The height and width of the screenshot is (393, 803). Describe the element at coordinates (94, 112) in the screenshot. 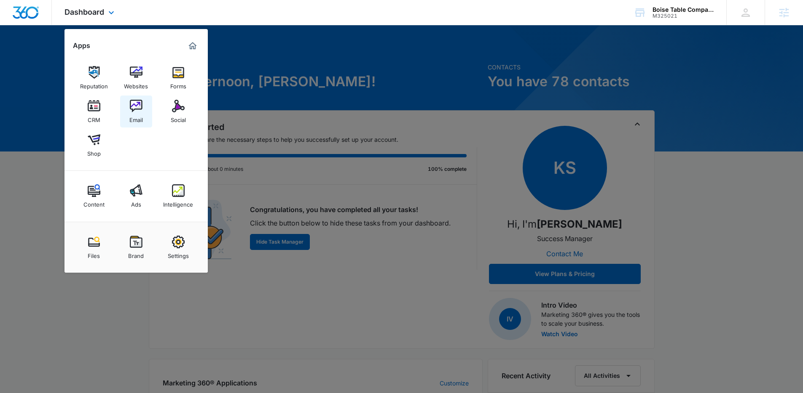

I see `a: CRM` at that location.